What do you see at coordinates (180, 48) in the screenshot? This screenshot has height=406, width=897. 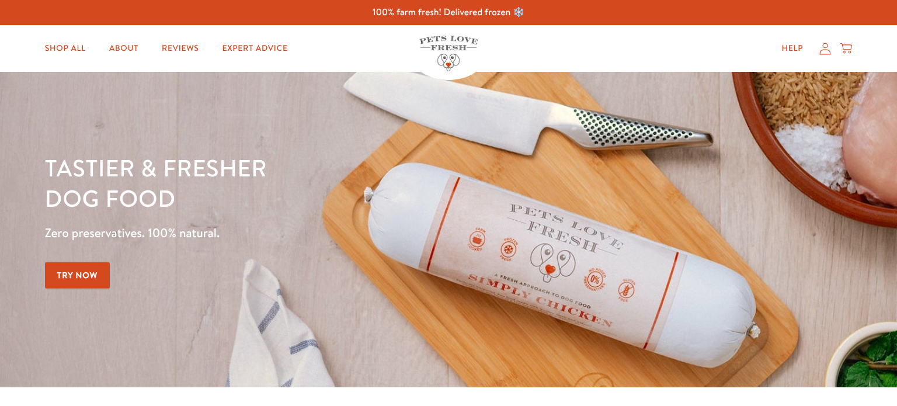 I see `a: Reviews` at bounding box center [180, 48].